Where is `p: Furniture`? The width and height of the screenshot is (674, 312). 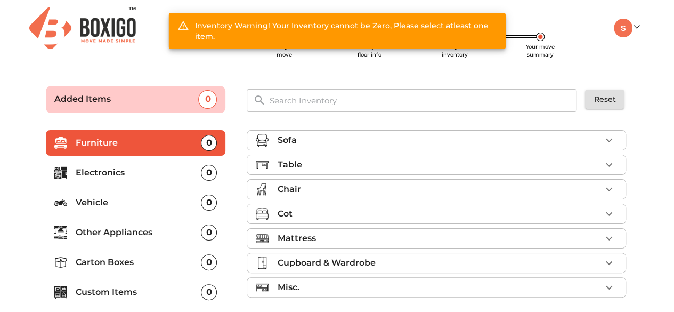
p: Furniture is located at coordinates (138, 143).